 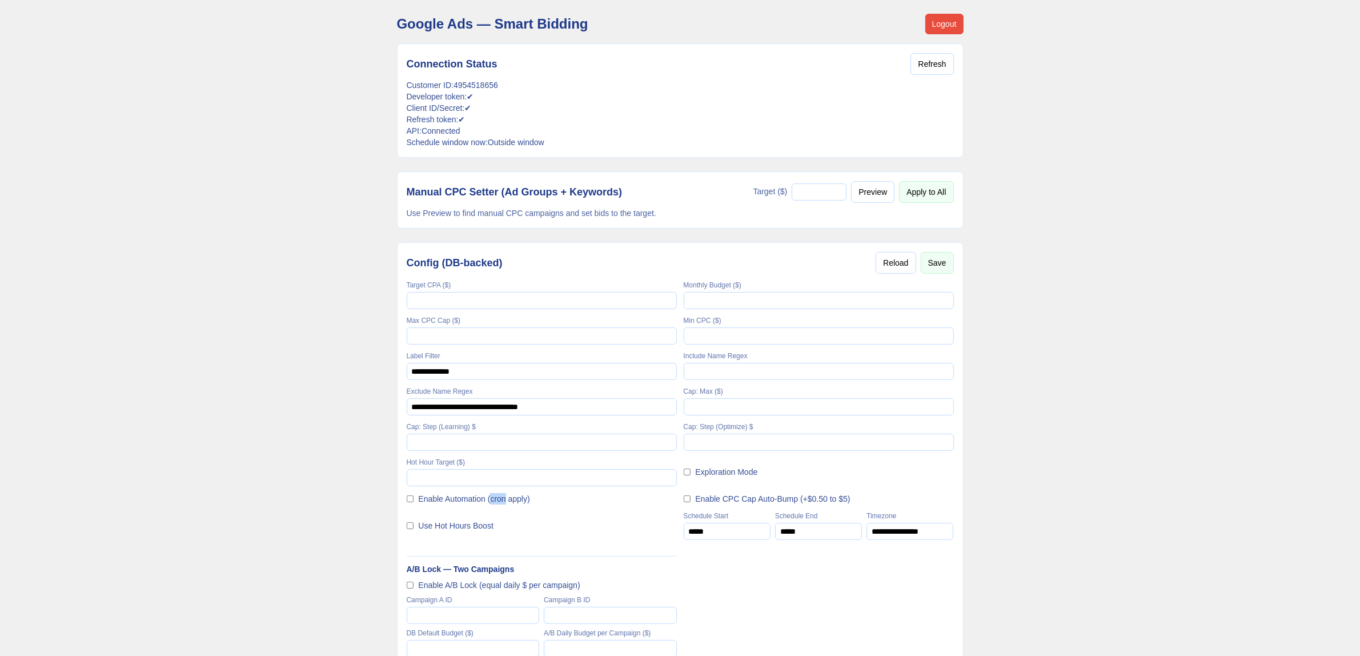 I want to click on button: Reload, so click(x=896, y=263).